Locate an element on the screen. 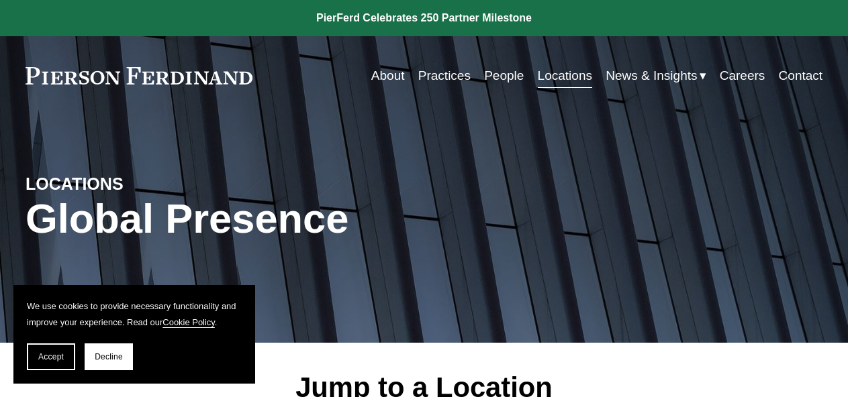 Image resolution: width=848 pixels, height=397 pixels. a: About is located at coordinates (388, 76).